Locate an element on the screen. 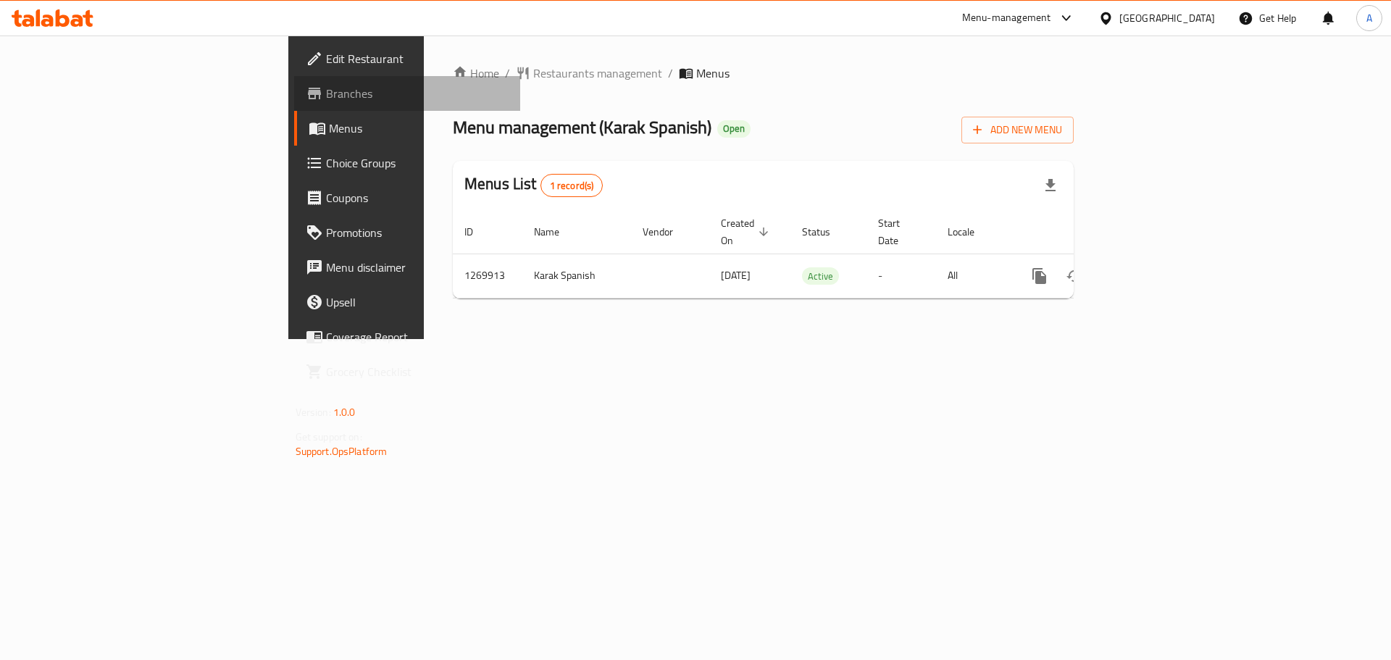  span: Created On is located at coordinates (747, 232).